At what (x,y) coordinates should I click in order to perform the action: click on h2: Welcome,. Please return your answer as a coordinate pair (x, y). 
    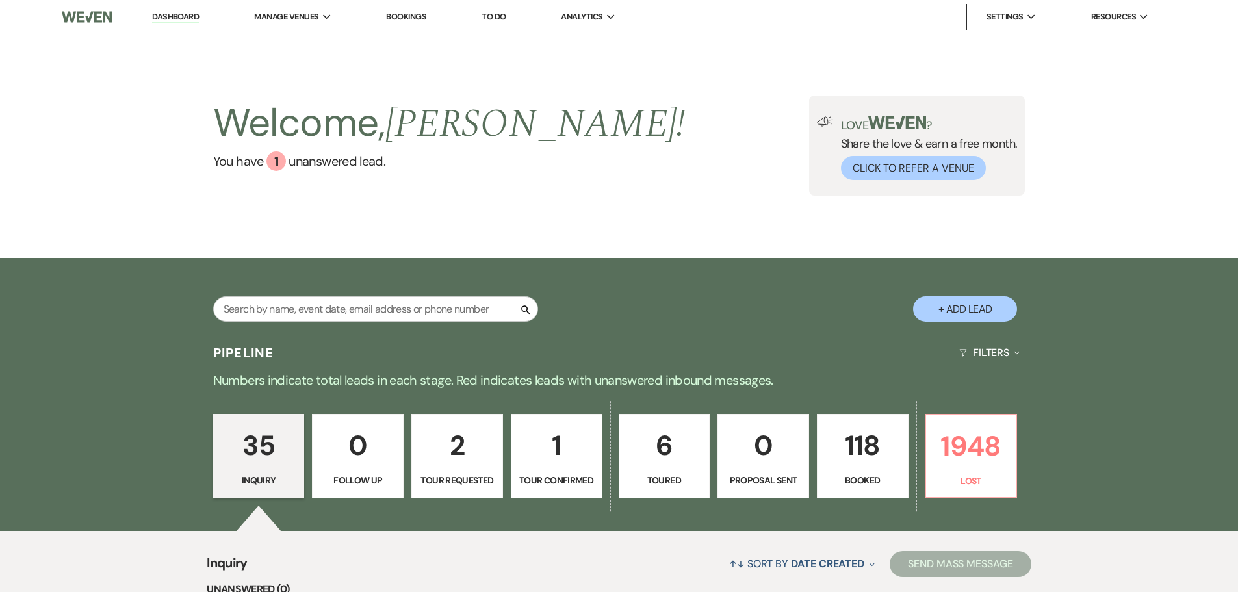
    Looking at the image, I should click on (449, 123).